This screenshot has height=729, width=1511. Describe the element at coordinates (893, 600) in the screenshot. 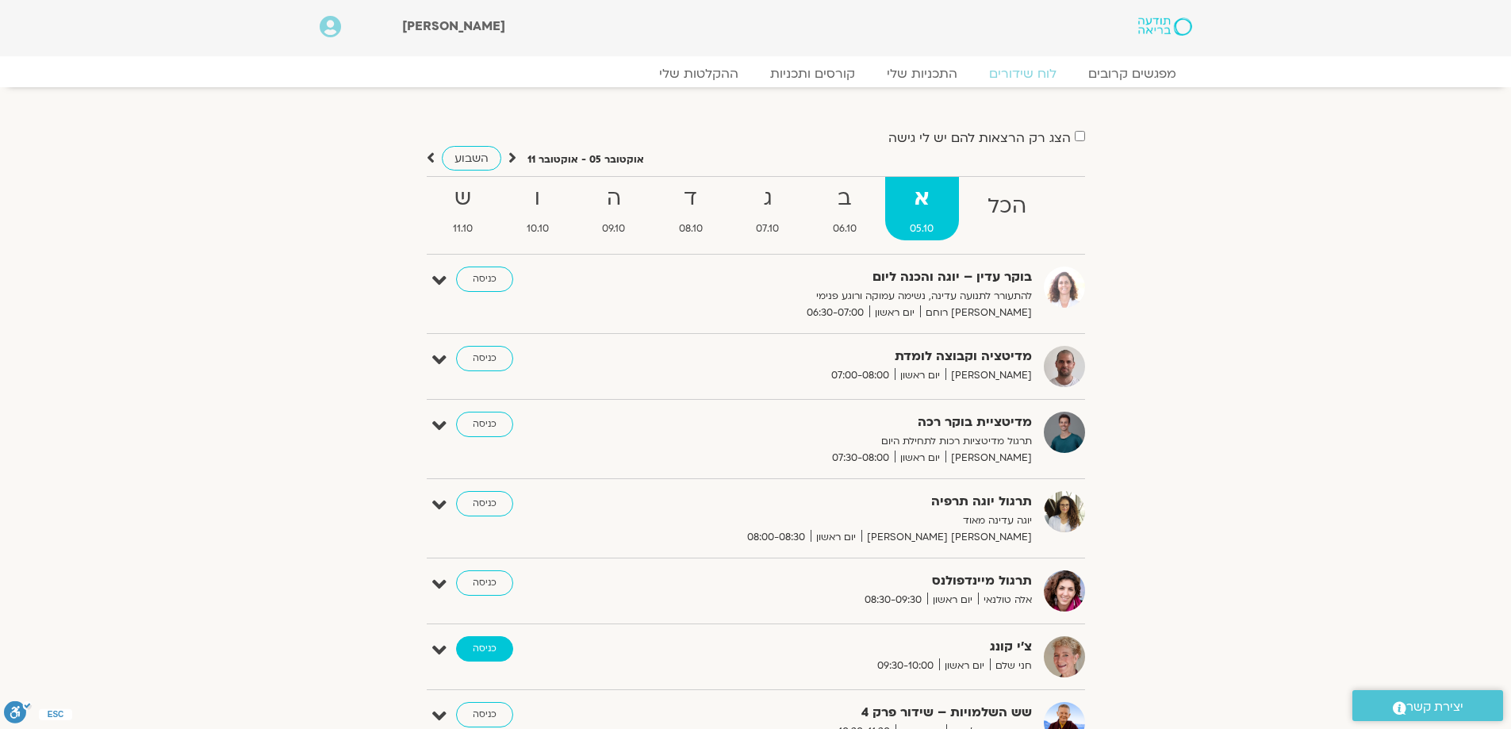

I see `span: 08:30-09:30` at that location.